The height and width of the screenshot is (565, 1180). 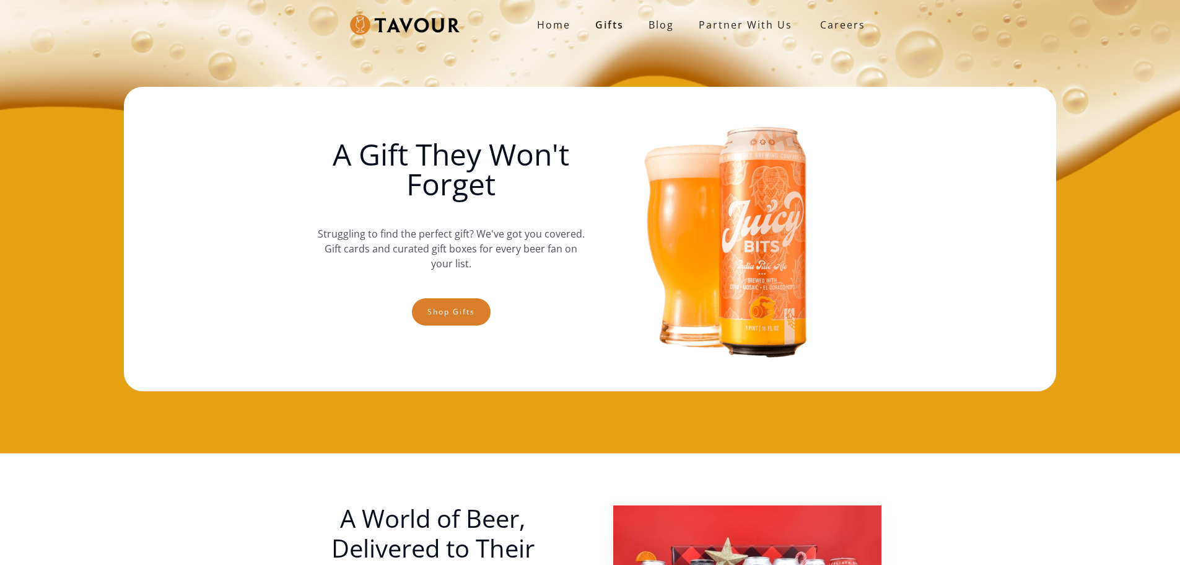 What do you see at coordinates (451, 248) in the screenshot?
I see `p: Struggling to find the perfect gift? We've got you covered. Gift cards and curated gift boxes for...` at bounding box center [451, 248].